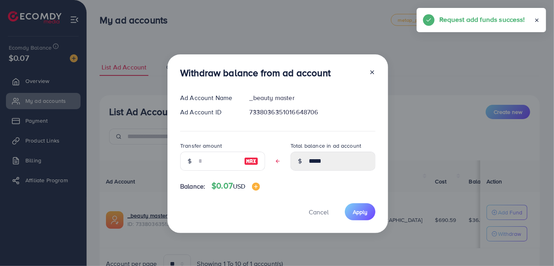  I want to click on button: Apply, so click(360, 211).